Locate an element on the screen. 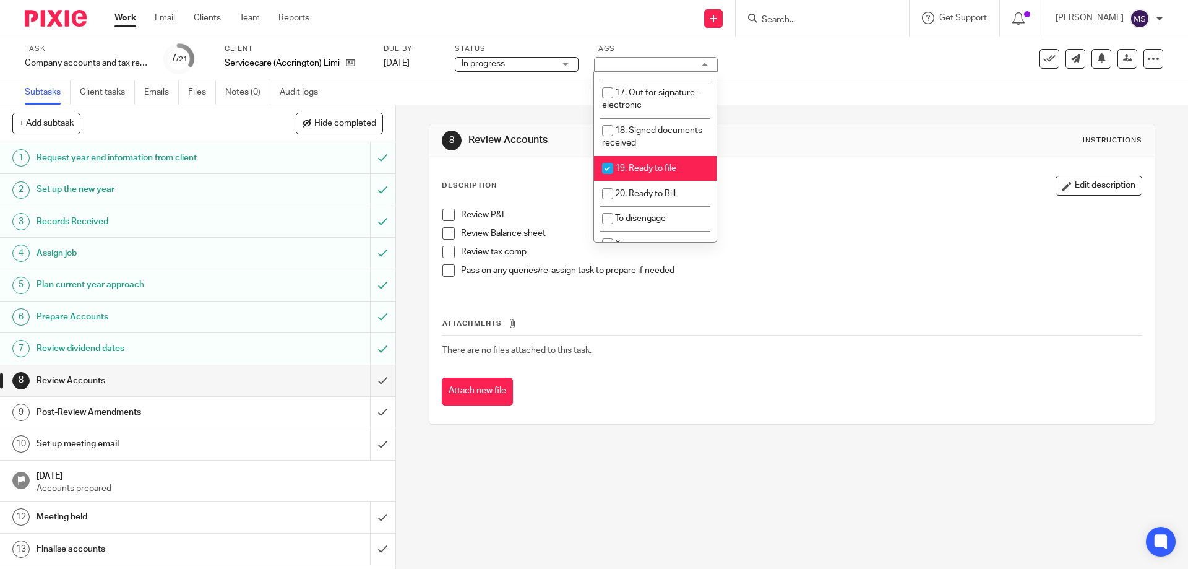 Image resolution: width=1188 pixels, height=569 pixels. span: To disengage is located at coordinates (640, 218).